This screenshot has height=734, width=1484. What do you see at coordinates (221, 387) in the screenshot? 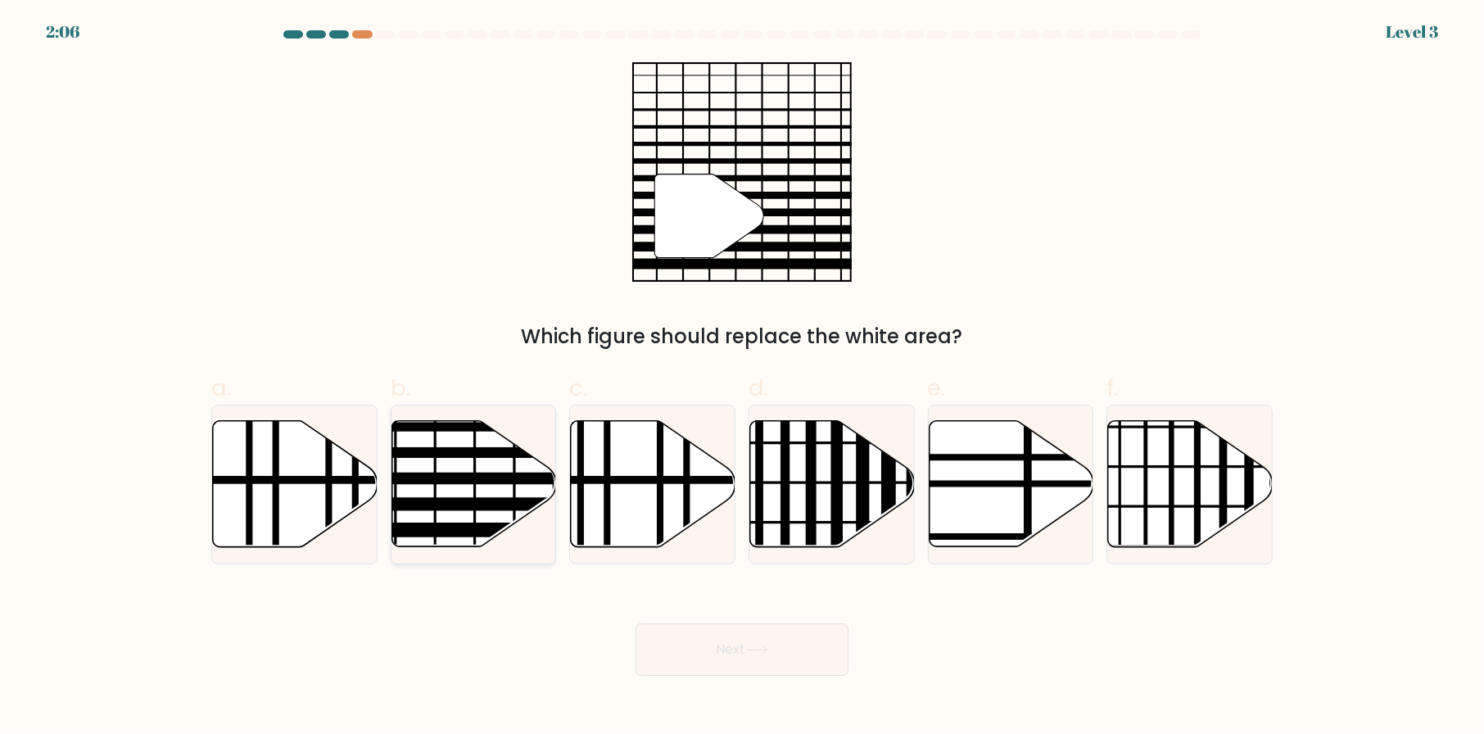
I see `span: a.` at bounding box center [221, 387].